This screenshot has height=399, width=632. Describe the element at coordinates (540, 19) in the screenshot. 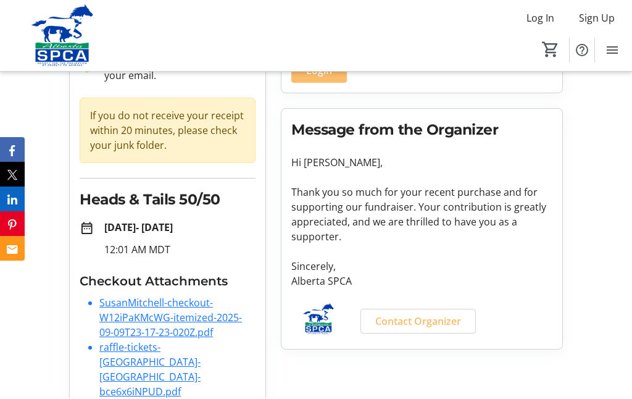

I see `span: Log In` at that location.